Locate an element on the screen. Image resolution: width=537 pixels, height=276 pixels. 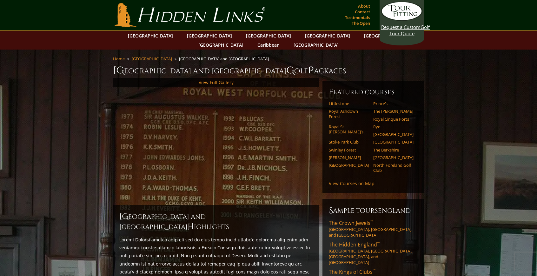
a: View Full Gallery is located at coordinates (216, 82).